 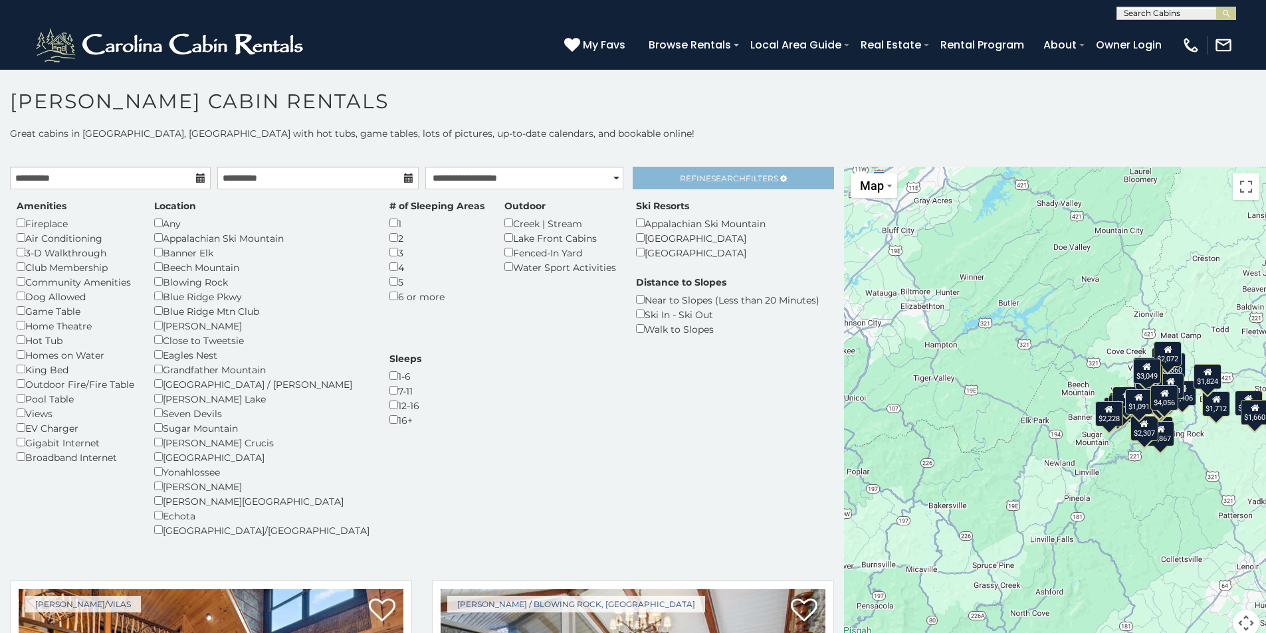 I want to click on div: Blowing Rock, so click(x=262, y=282).